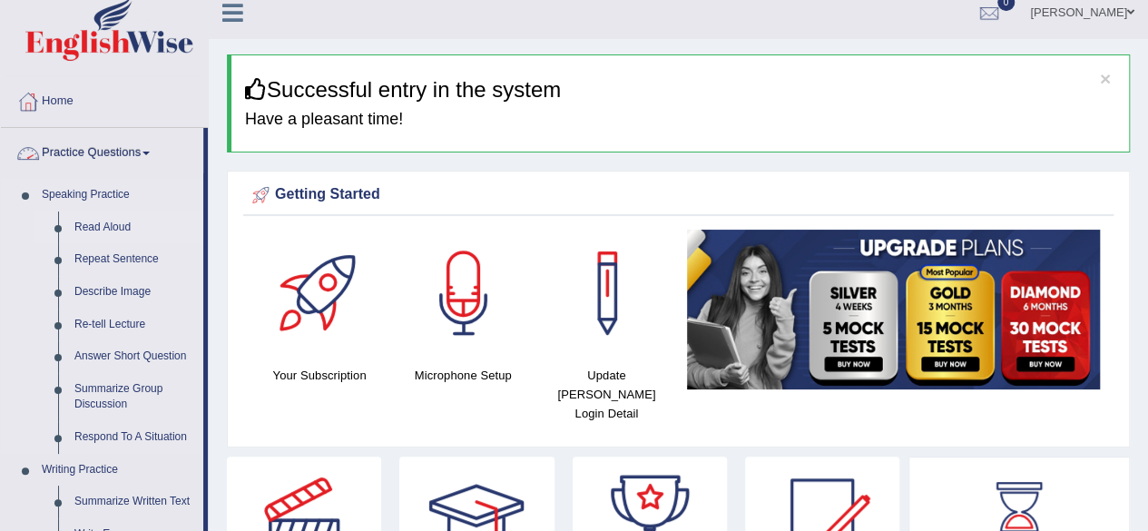 This screenshot has width=1148, height=531. What do you see at coordinates (134, 228) in the screenshot?
I see `a: Read Aloud` at bounding box center [134, 228].